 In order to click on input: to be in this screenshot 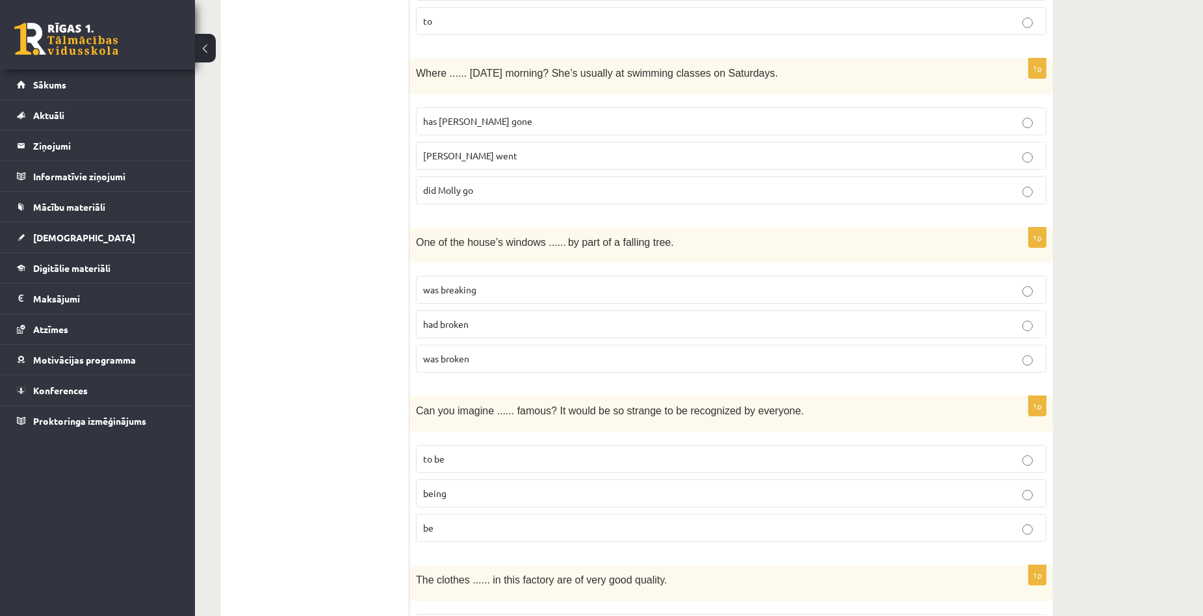, I will do `click(1028, 460)`.